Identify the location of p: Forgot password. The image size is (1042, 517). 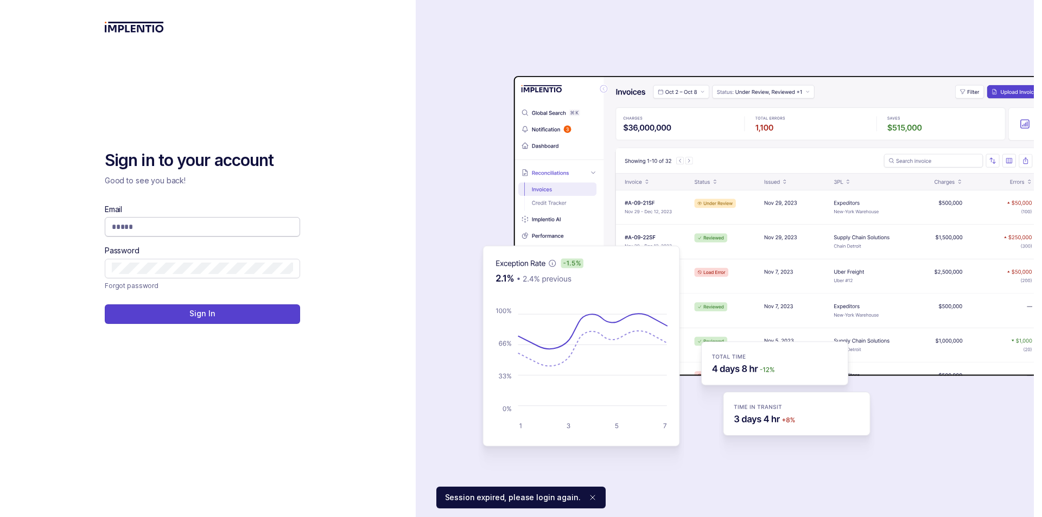
(131, 286).